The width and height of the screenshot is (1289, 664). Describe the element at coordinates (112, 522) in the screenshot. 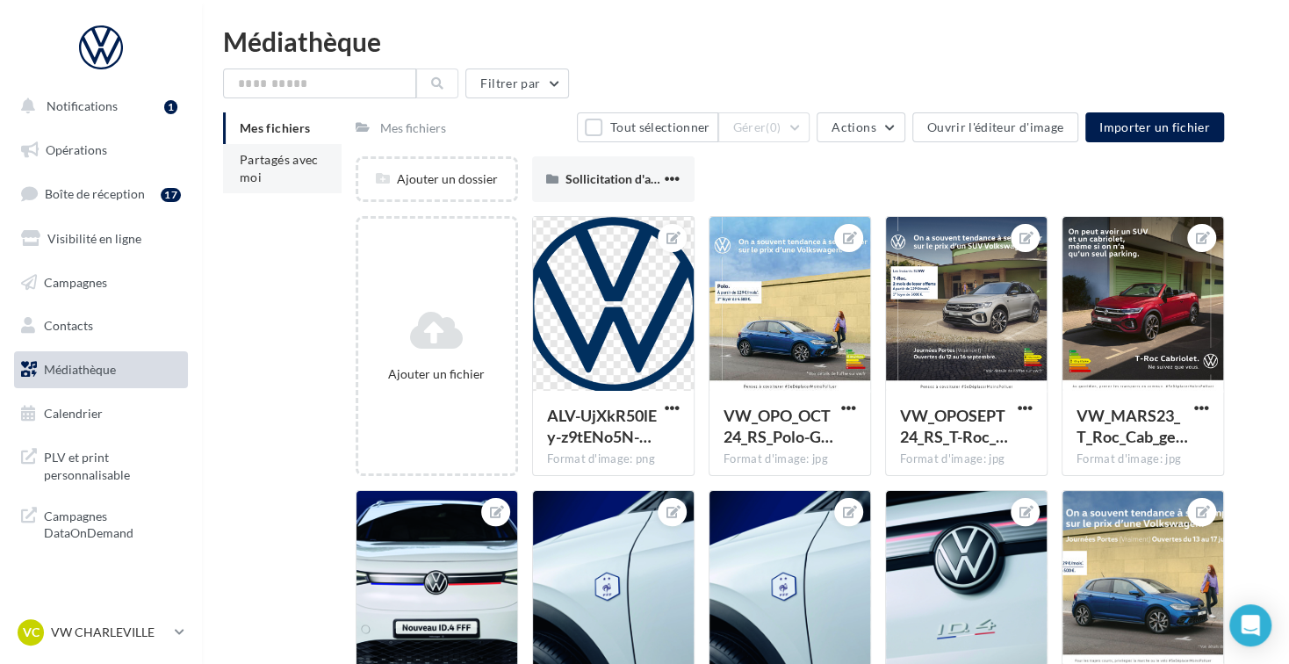

I see `span: Campagnes DataOnDemand` at that location.